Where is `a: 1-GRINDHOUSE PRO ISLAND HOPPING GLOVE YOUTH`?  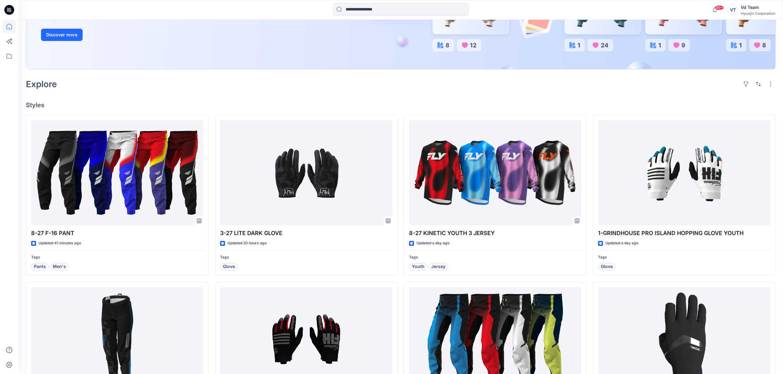 a: 1-GRINDHOUSE PRO ISLAND HOPPING GLOVE YOUTH is located at coordinates (684, 173).